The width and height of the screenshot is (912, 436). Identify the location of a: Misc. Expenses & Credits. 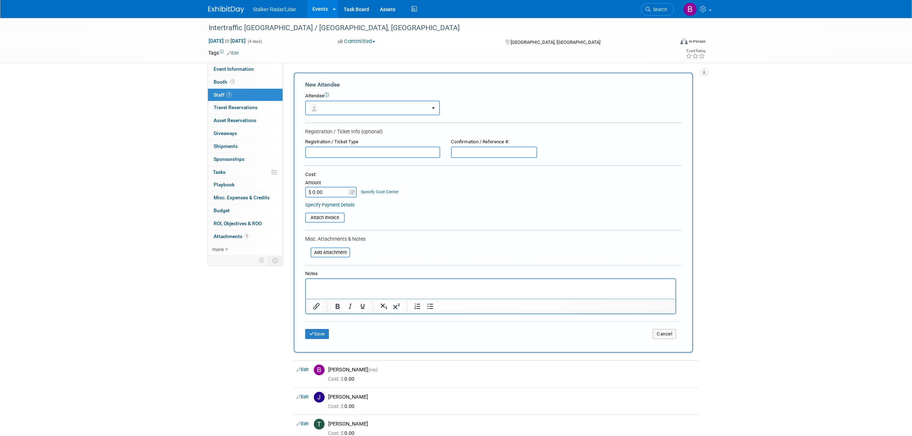
(245, 198).